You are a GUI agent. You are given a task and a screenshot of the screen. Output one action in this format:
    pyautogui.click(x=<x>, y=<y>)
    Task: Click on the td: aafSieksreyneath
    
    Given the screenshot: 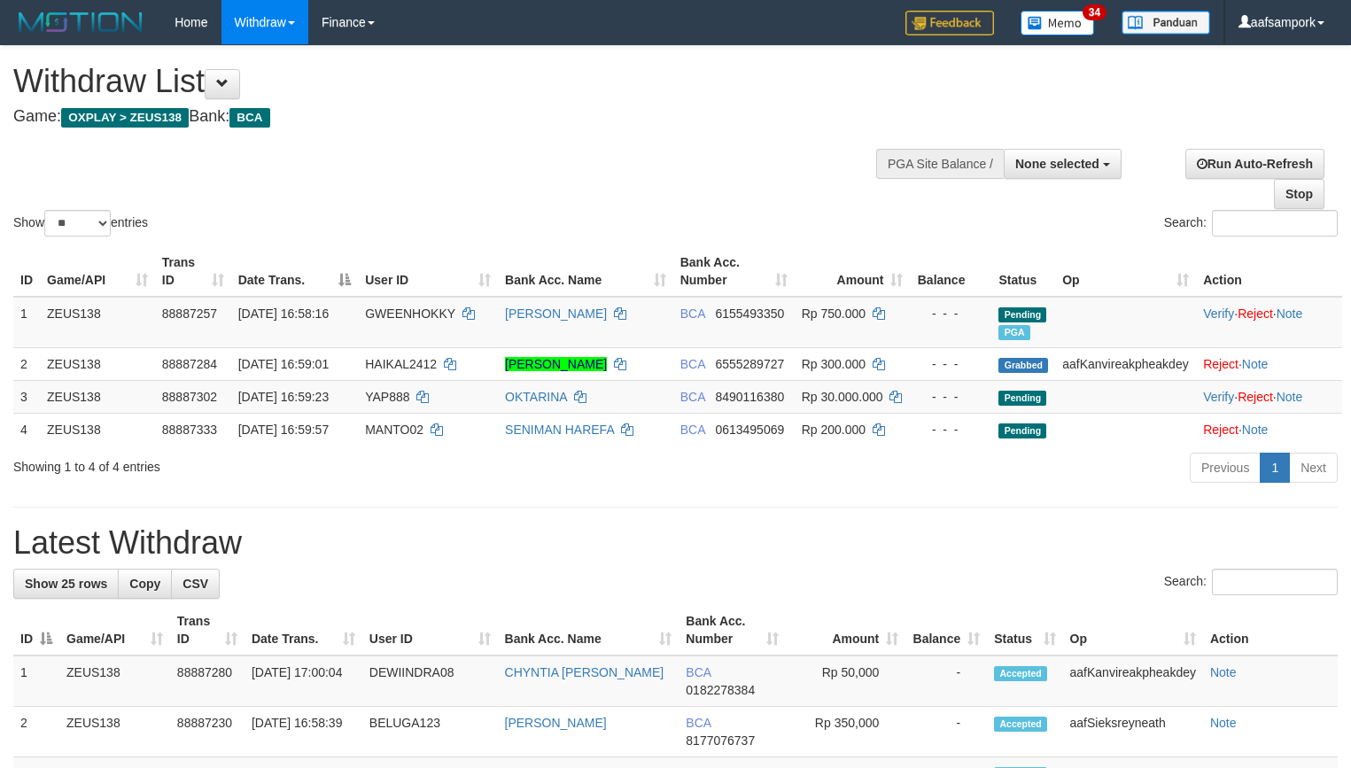 What is the action you would take?
    pyautogui.click(x=1133, y=732)
    